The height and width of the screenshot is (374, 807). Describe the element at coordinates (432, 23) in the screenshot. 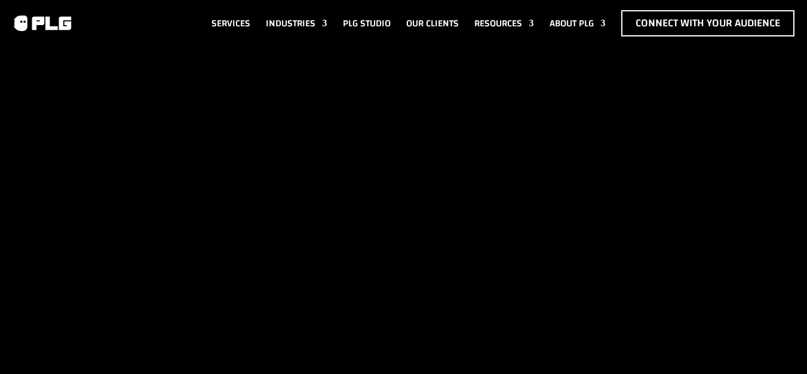

I see `a: Our Clients` at that location.